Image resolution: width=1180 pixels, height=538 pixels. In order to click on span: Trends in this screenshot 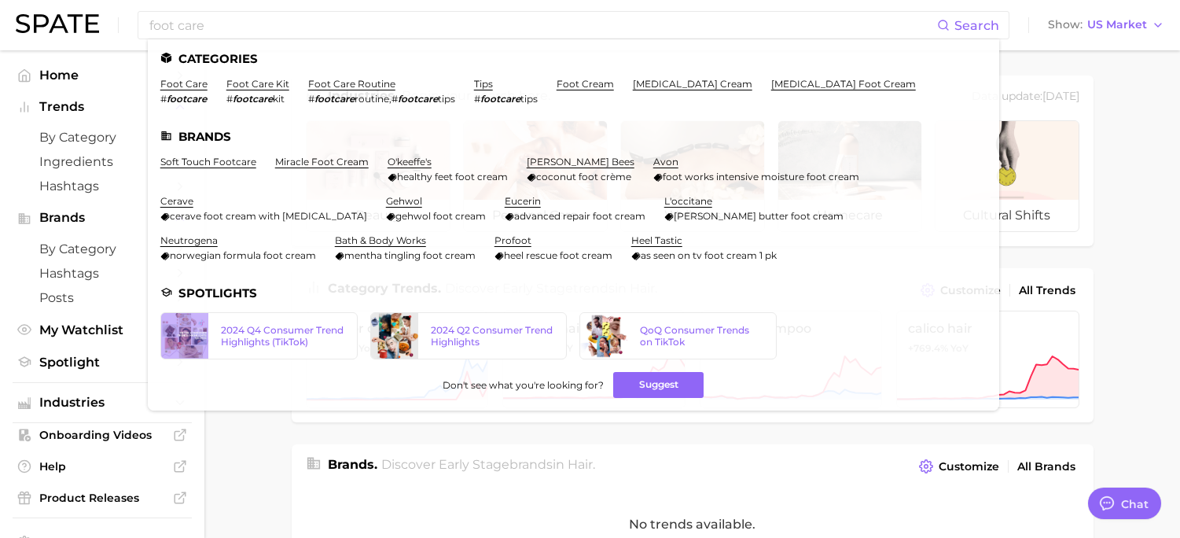, I will do `click(102, 107)`.